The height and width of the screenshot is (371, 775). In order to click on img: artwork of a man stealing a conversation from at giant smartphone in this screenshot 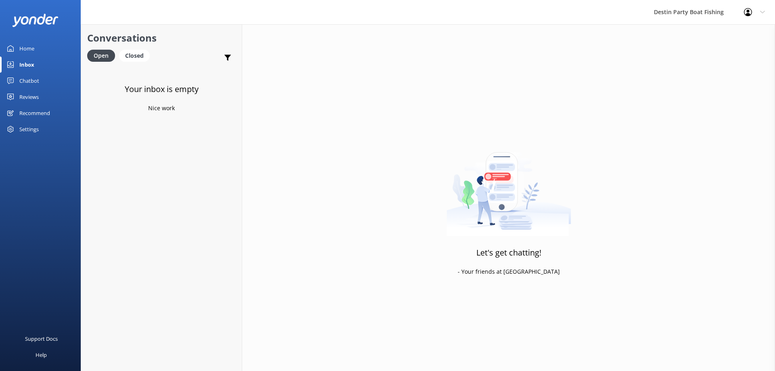, I will do `click(508, 186)`.